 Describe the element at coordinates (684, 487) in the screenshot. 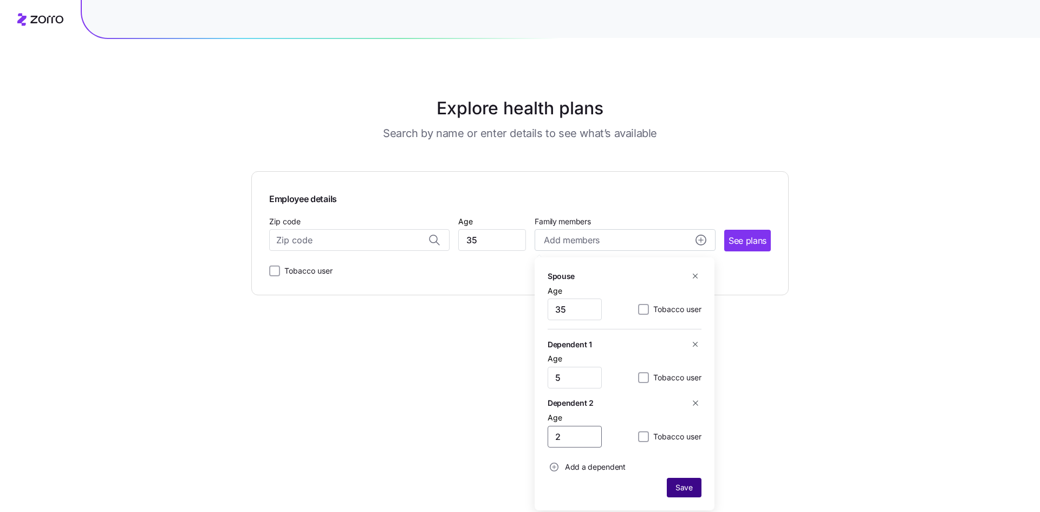

I see `button: Save` at that location.